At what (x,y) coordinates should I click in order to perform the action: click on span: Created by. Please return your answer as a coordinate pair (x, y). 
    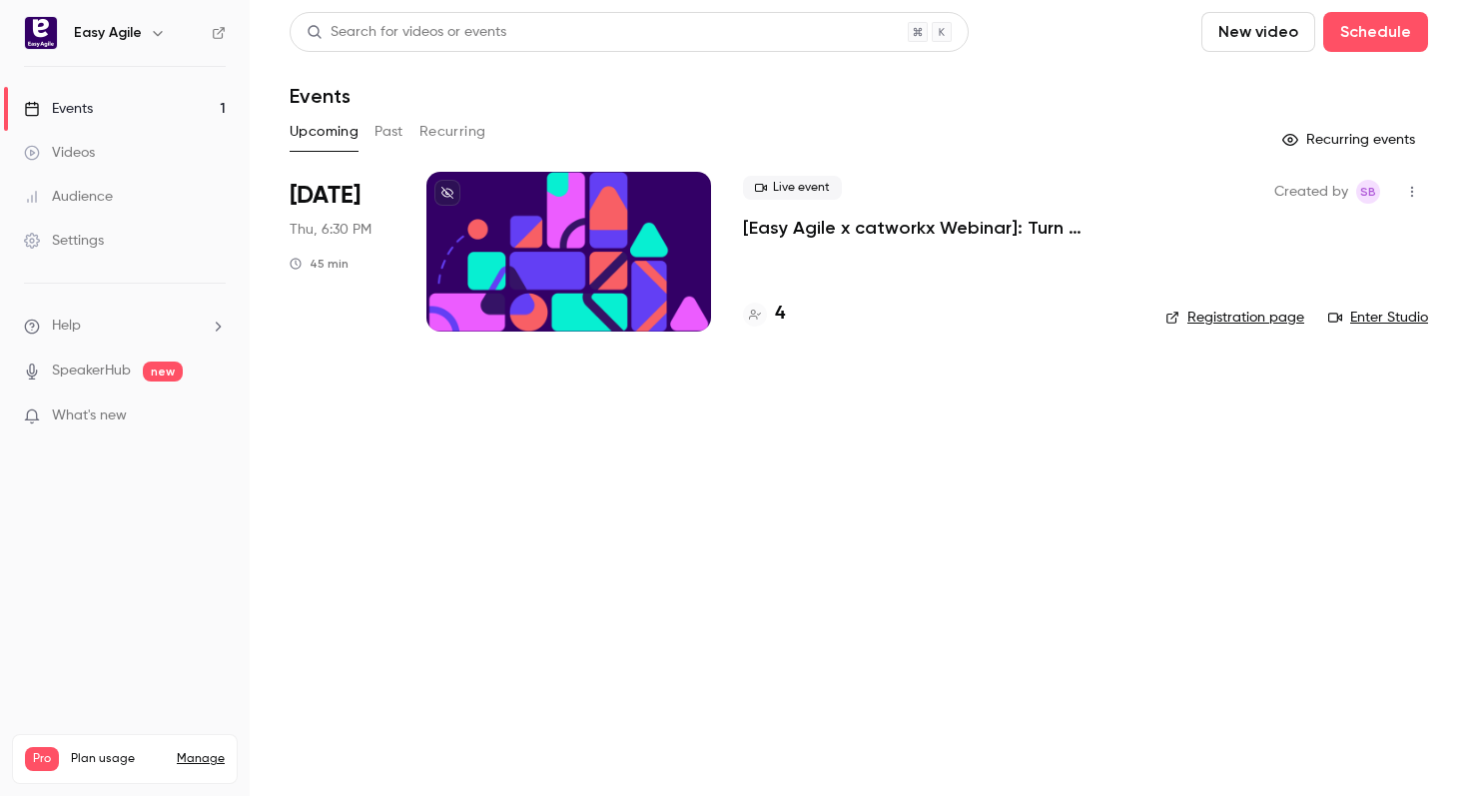
    Looking at the image, I should click on (1312, 192).